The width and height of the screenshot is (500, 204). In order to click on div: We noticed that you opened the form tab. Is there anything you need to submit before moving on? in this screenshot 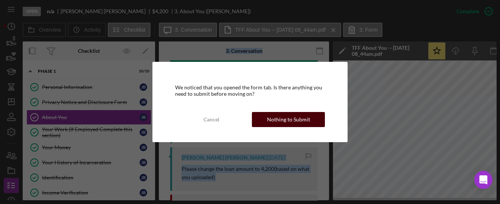, I will do `click(250, 91)`.